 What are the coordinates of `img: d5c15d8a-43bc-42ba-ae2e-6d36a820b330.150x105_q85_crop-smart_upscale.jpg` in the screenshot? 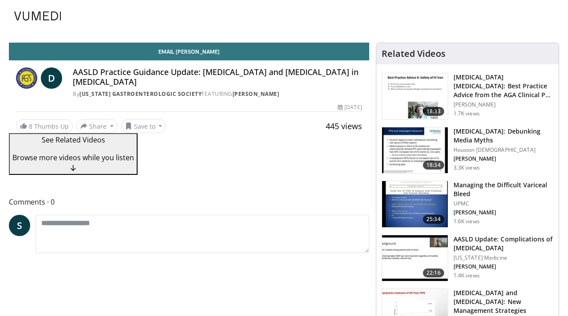 It's located at (415, 258).